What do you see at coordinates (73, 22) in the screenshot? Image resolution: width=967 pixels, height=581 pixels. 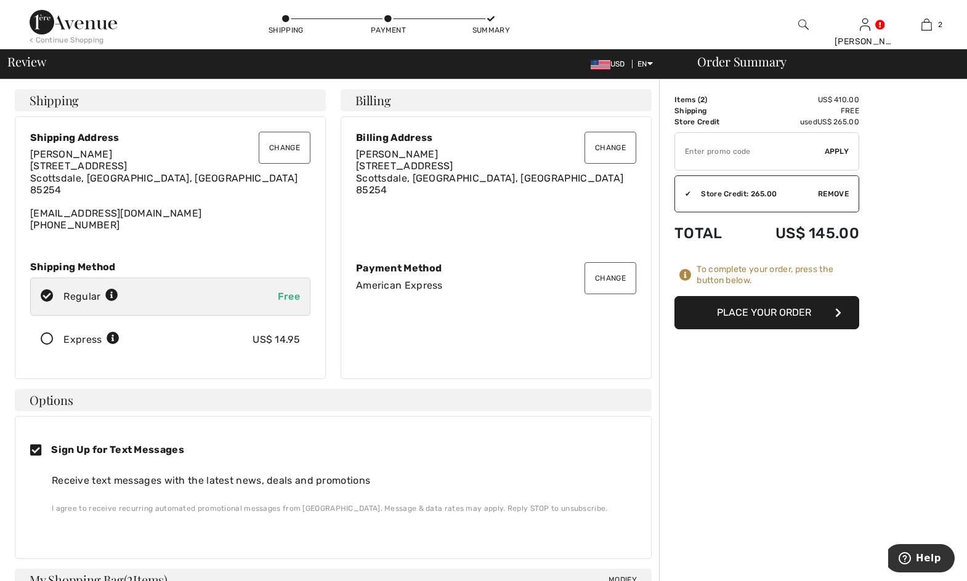 I see `img: 1ère Avenue` at bounding box center [73, 22].